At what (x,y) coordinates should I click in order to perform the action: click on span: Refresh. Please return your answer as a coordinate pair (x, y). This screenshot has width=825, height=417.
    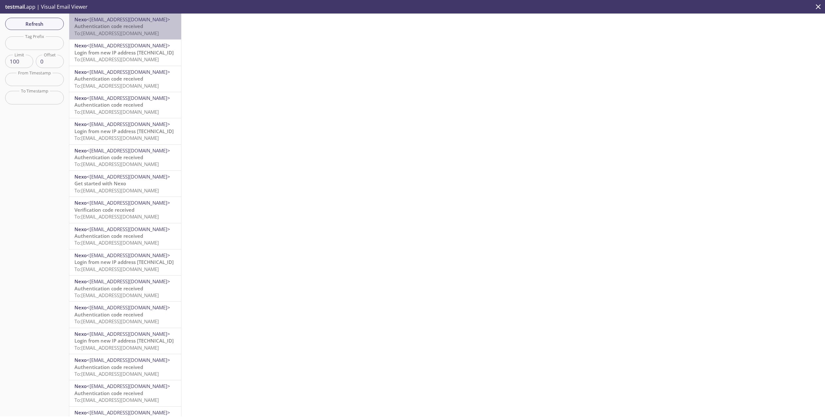
    Looking at the image, I should click on (34, 24).